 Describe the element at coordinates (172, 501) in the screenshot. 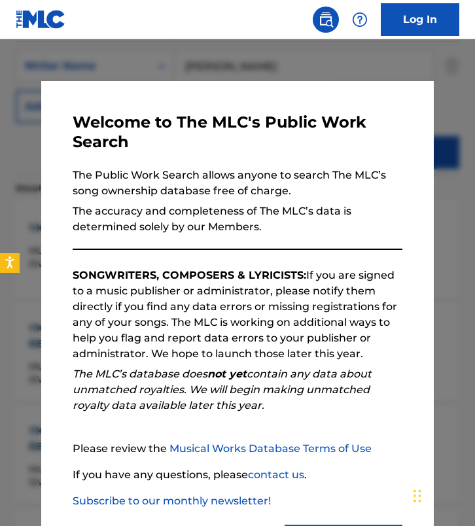

I see `a: Subscribe to our monthly newsletter!` at that location.